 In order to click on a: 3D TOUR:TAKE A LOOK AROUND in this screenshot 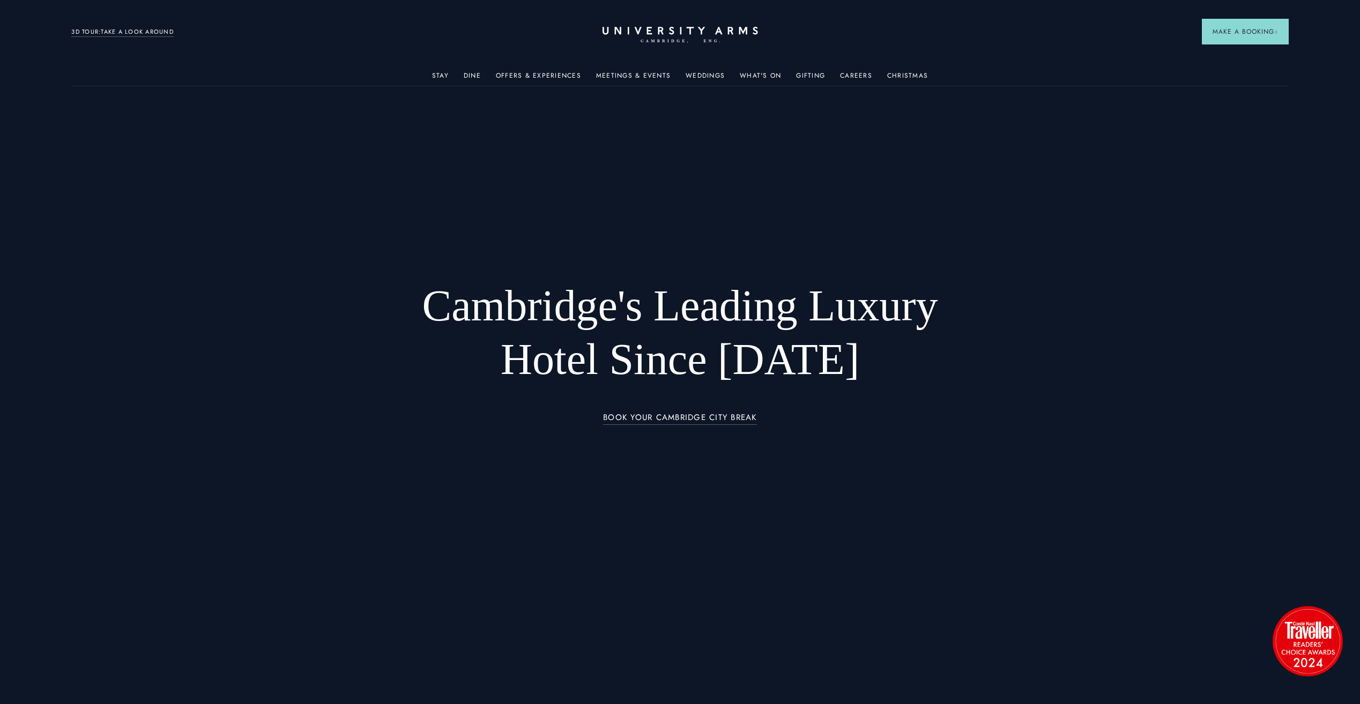, I will do `click(122, 32)`.